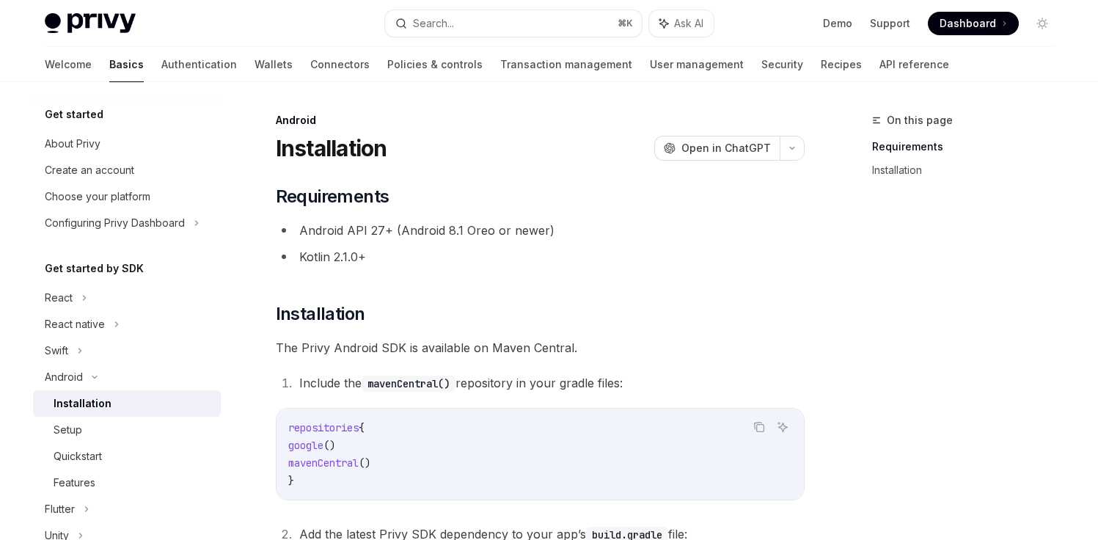 The height and width of the screenshot is (540, 1098). What do you see at coordinates (126, 65) in the screenshot?
I see `a: Basics` at bounding box center [126, 65].